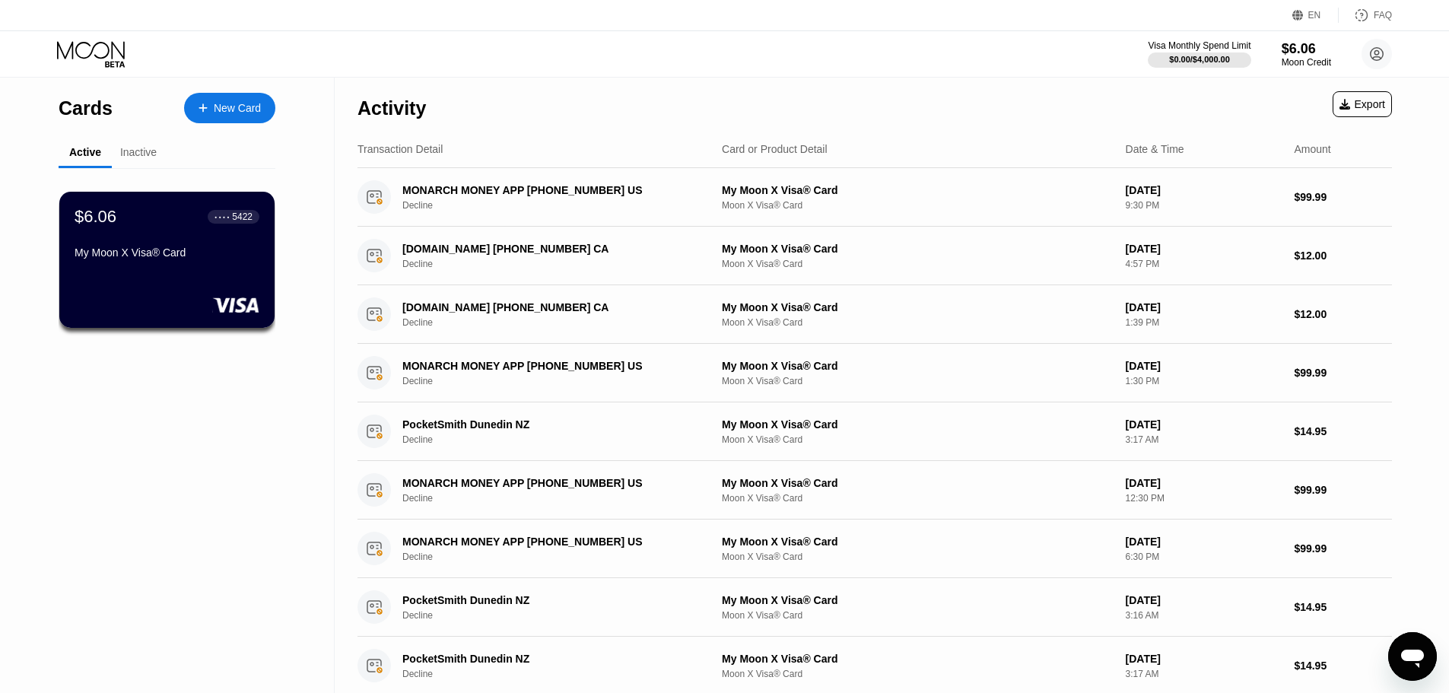  I want to click on div: 5422, so click(242, 217).